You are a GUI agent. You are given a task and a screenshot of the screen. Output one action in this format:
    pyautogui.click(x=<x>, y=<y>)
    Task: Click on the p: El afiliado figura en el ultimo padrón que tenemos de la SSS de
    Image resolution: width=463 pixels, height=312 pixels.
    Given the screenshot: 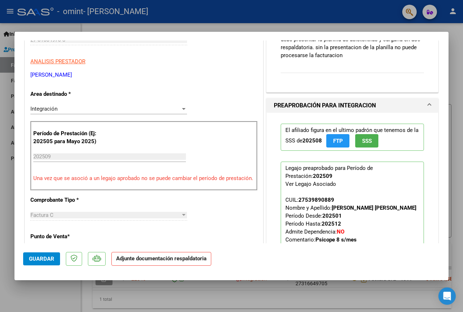 What is the action you would take?
    pyautogui.click(x=352, y=137)
    